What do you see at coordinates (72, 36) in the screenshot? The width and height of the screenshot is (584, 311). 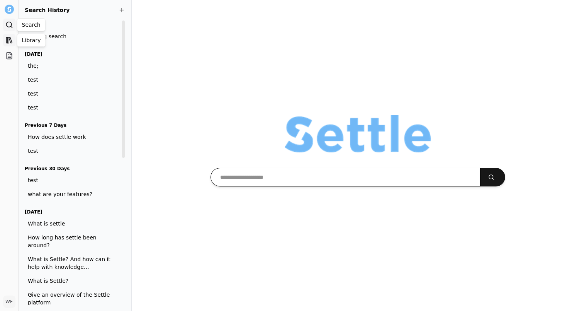 I see `span: Testing search` at bounding box center [72, 36].